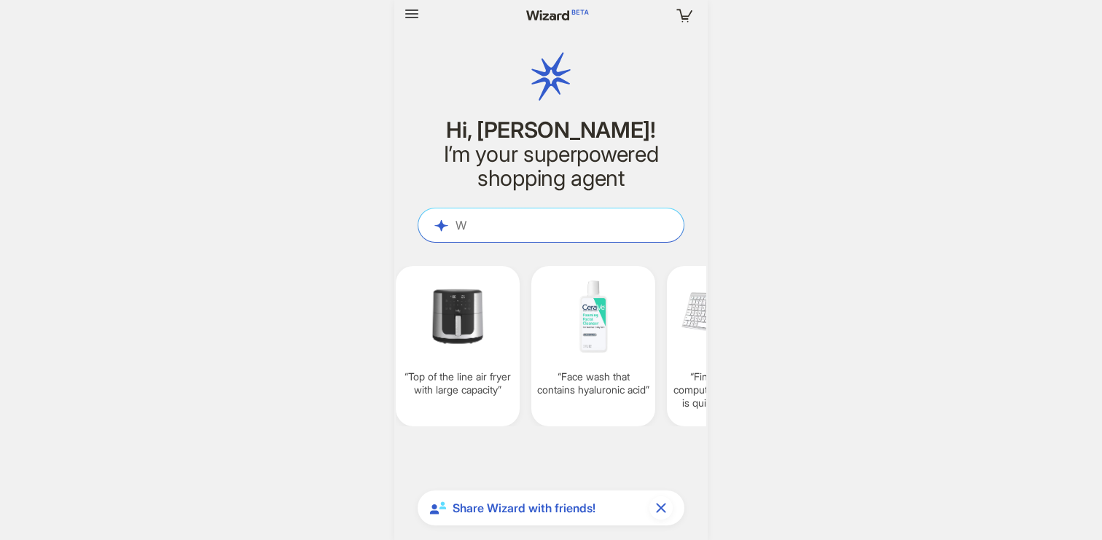 The height and width of the screenshot is (540, 1102). Describe the element at coordinates (458, 346) in the screenshot. I see `div: Top of the line air fryer with large capacity` at that location.